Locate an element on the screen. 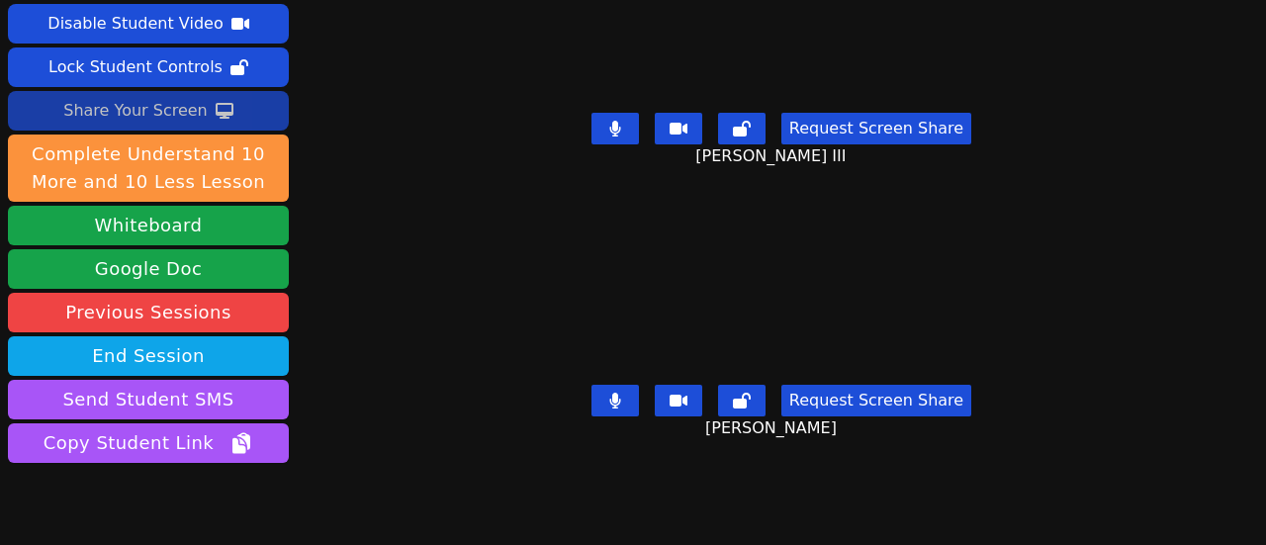 The width and height of the screenshot is (1266, 545). button: Lock Student Controls is located at coordinates (148, 67).